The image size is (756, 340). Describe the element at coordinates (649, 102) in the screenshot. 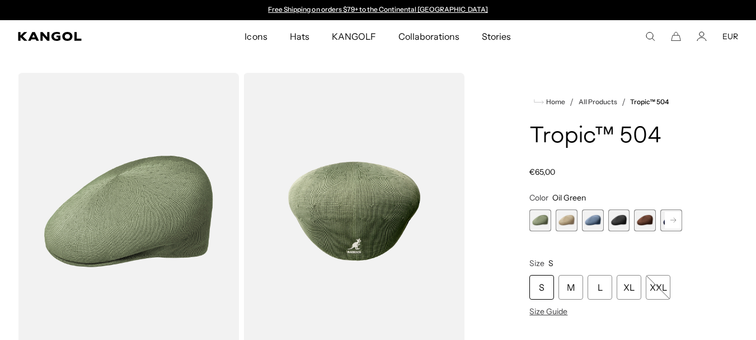

I see `a: Tropic™ 504` at that location.